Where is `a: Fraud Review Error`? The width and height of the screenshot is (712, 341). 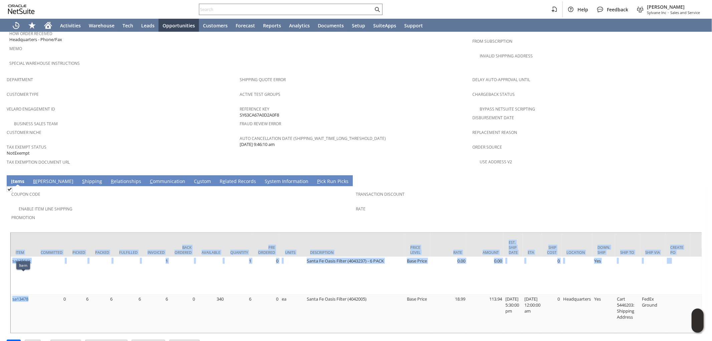
a: Fraud Review Error is located at coordinates (260, 124).